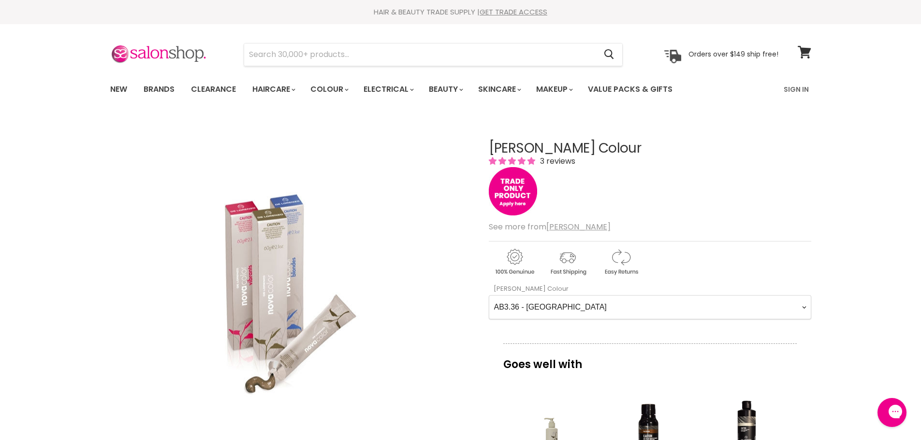 This screenshot has height=440, width=921. I want to click on span: See more from, so click(550, 227).